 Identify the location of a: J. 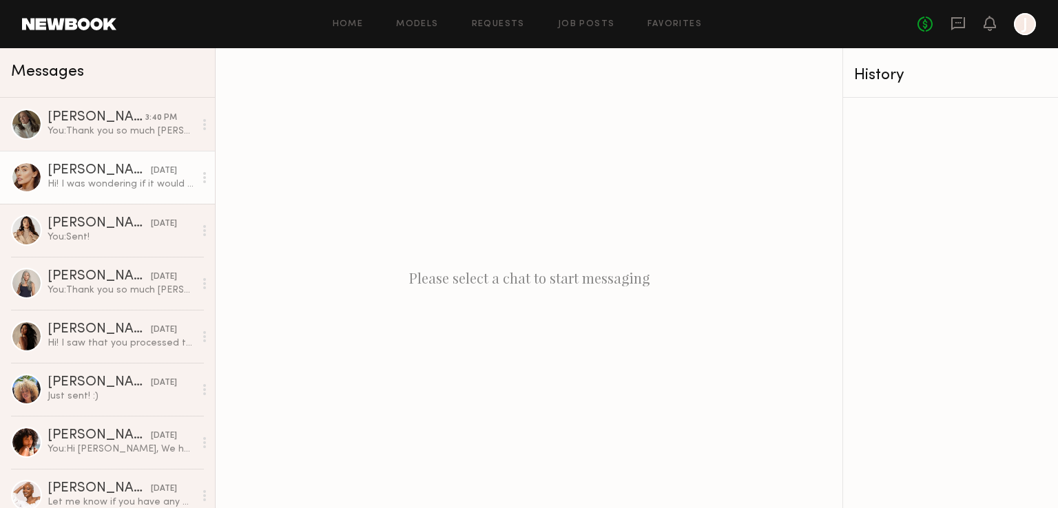
(1025, 24).